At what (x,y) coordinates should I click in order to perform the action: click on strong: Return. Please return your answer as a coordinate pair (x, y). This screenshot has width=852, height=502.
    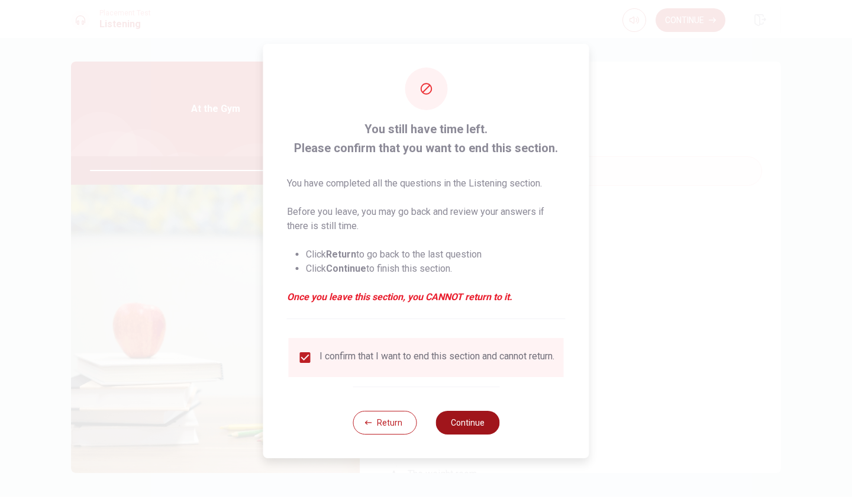
    Looking at the image, I should click on (341, 254).